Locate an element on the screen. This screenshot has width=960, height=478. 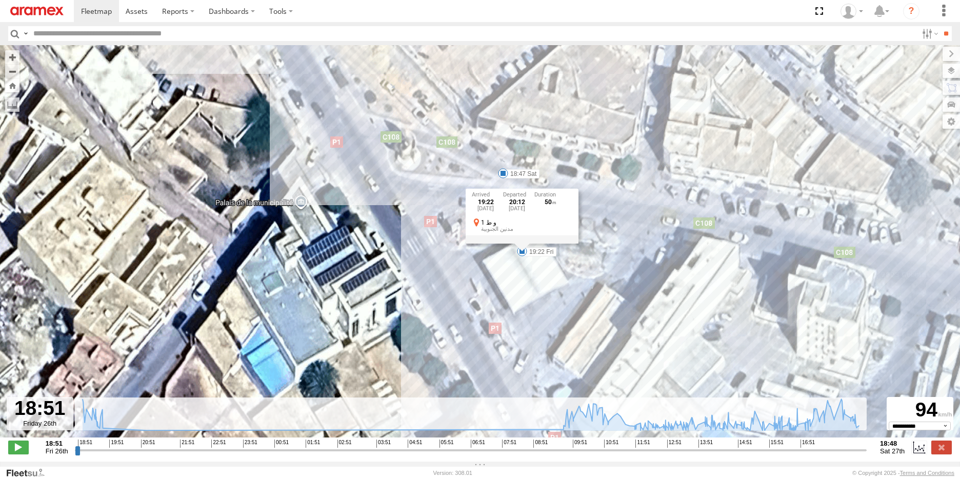
label: Close is located at coordinates (942, 447).